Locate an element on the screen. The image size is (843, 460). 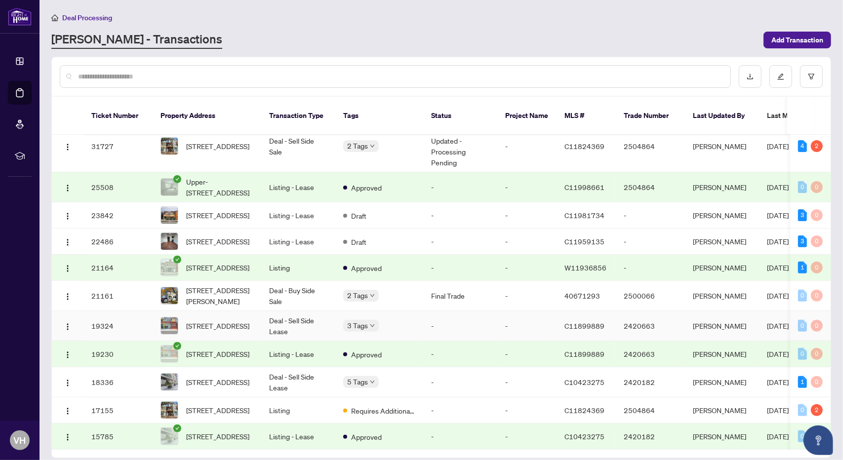
span: Requires Additional Docs is located at coordinates (383, 411).